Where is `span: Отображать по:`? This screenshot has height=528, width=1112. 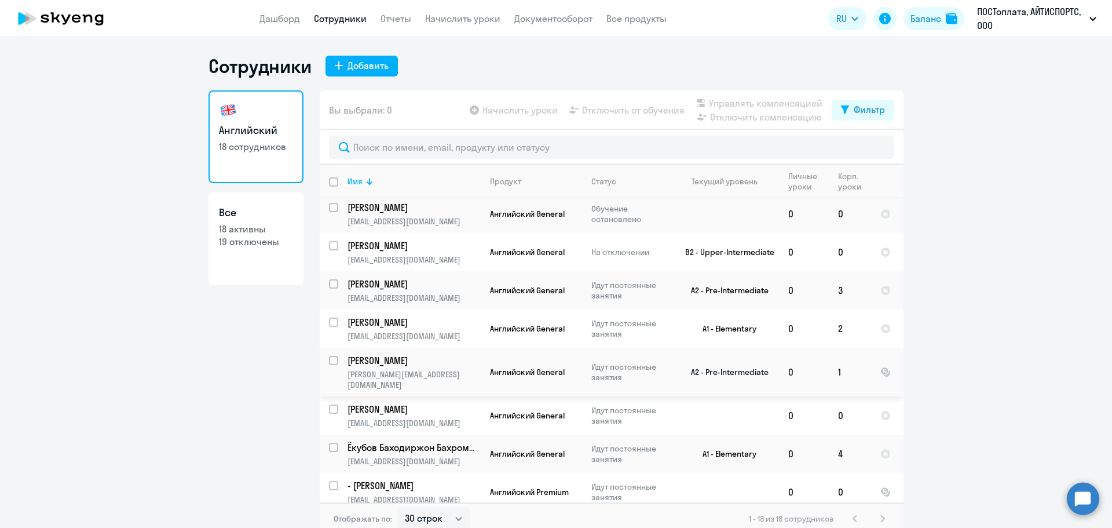 span: Отображать по: is located at coordinates (363, 518).